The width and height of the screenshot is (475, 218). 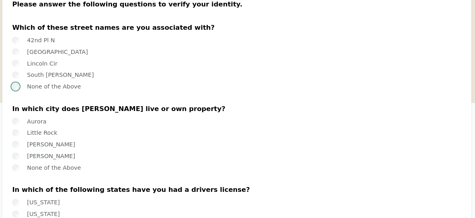 What do you see at coordinates (238, 33) in the screenshot?
I see `h3: Which of these street names are you associated with?` at bounding box center [238, 33].